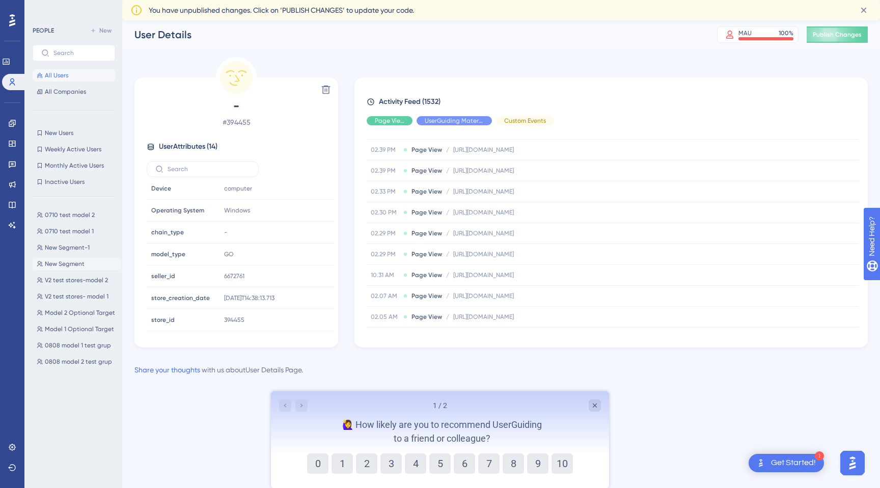 Image resolution: width=880 pixels, height=488 pixels. I want to click on button: New Users, so click(74, 133).